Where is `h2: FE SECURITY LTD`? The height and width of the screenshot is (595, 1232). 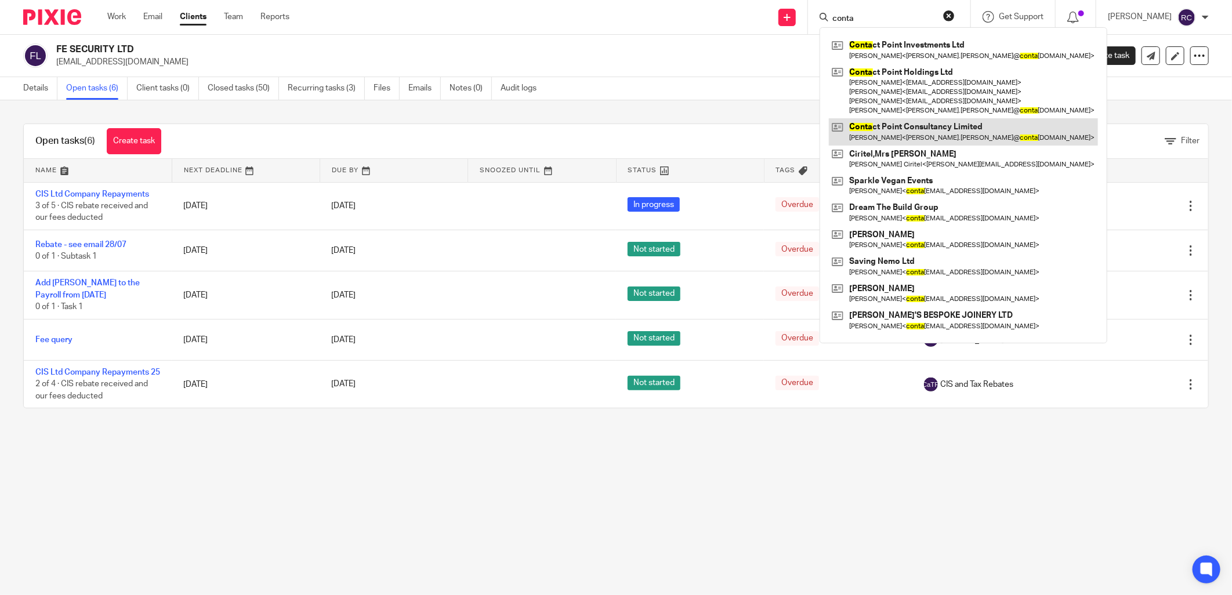 h2: FE SECURITY LTD is located at coordinates (454, 49).